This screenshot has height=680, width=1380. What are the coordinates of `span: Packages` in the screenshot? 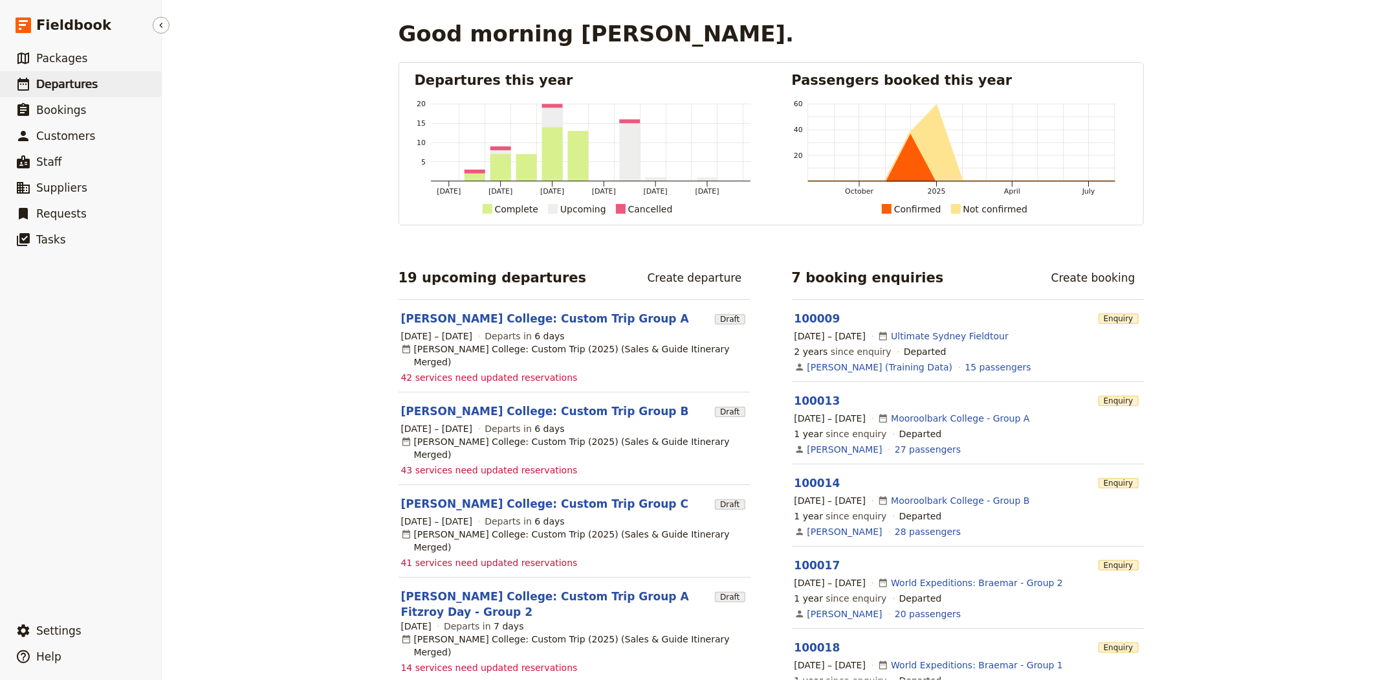 It's located at (61, 58).